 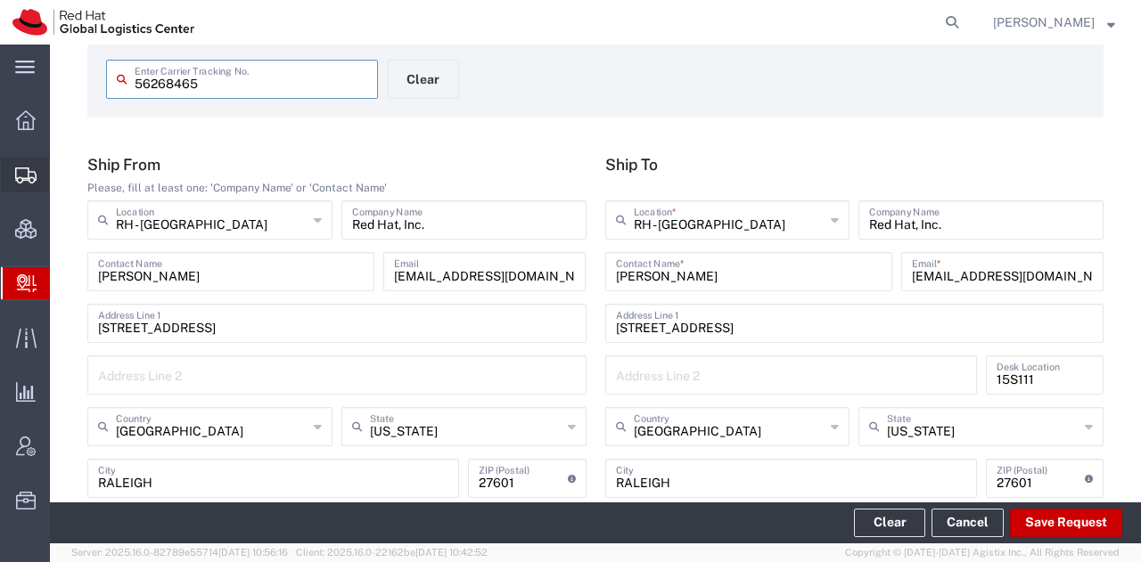 What do you see at coordinates (1044, 22) in the screenshot?
I see `span: Kirk Newcross` at bounding box center [1044, 22].